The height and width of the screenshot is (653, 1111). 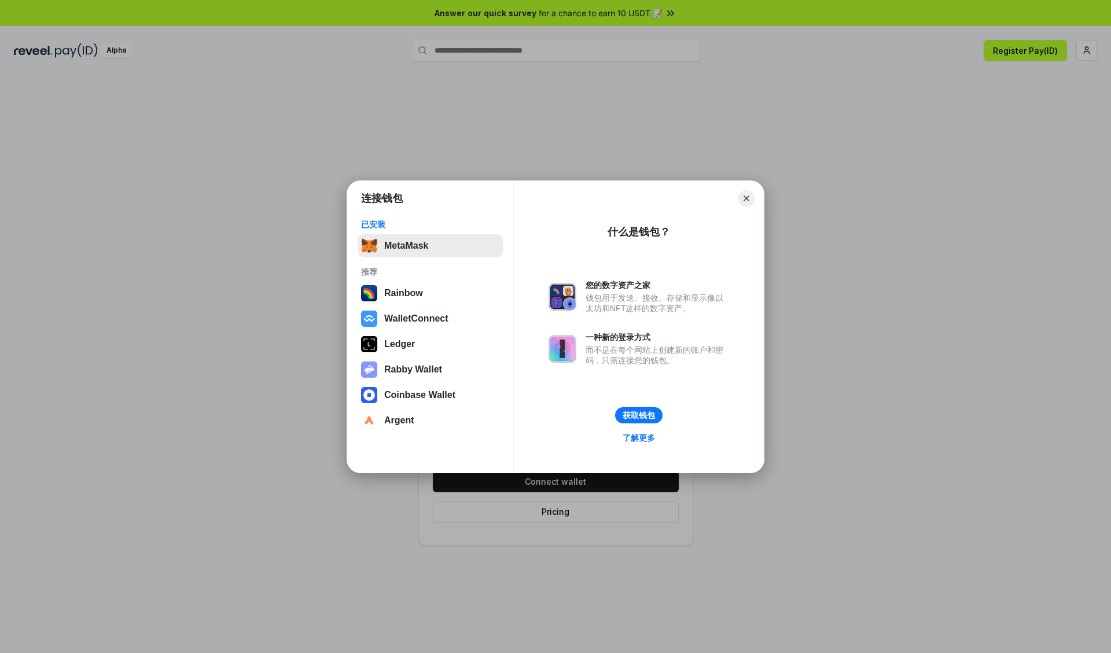 I want to click on div: Rainbow, so click(x=403, y=293).